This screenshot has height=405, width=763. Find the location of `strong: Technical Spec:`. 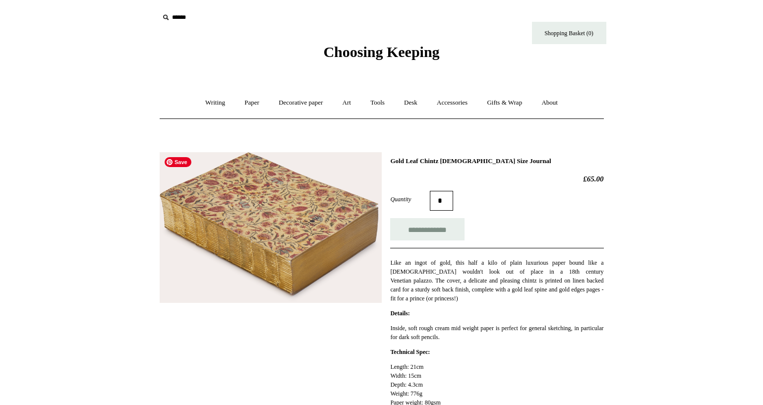

strong: Technical Spec: is located at coordinates (410, 352).